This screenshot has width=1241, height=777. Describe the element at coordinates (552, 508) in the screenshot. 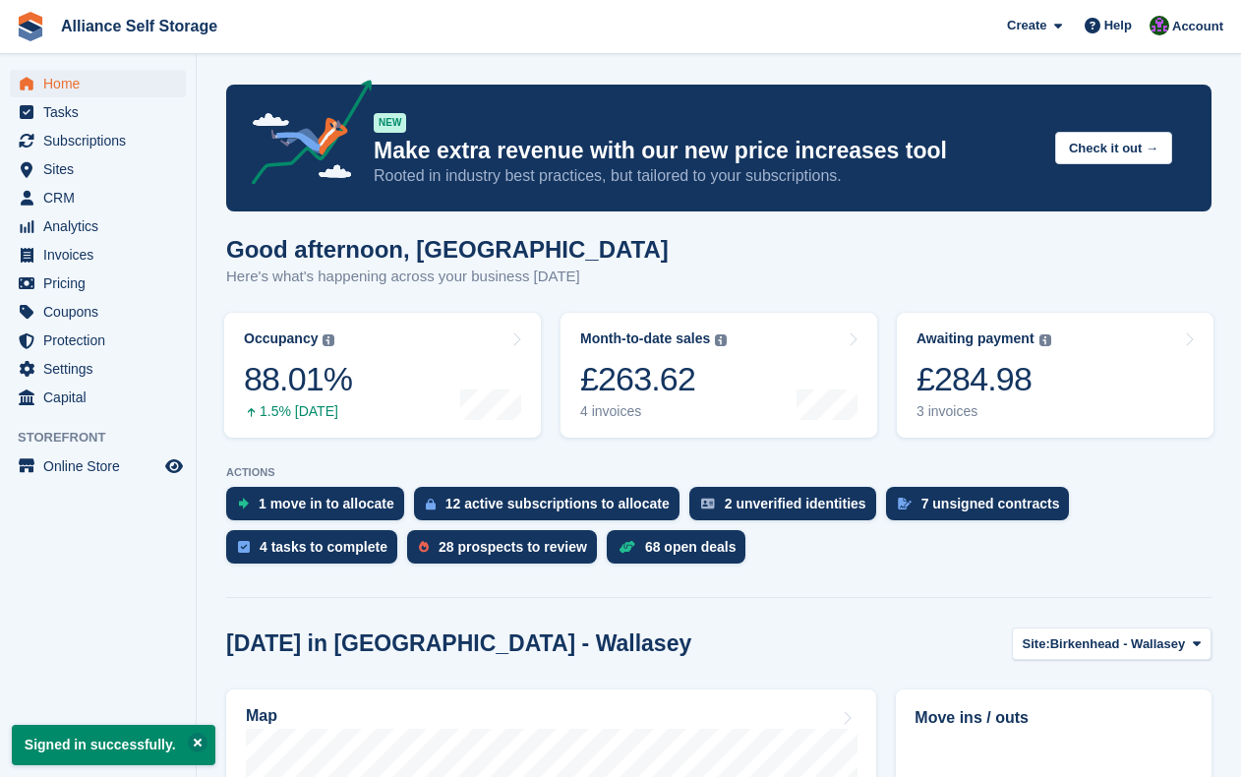

I see `a: 12 active subscriptions to allocate` at that location.